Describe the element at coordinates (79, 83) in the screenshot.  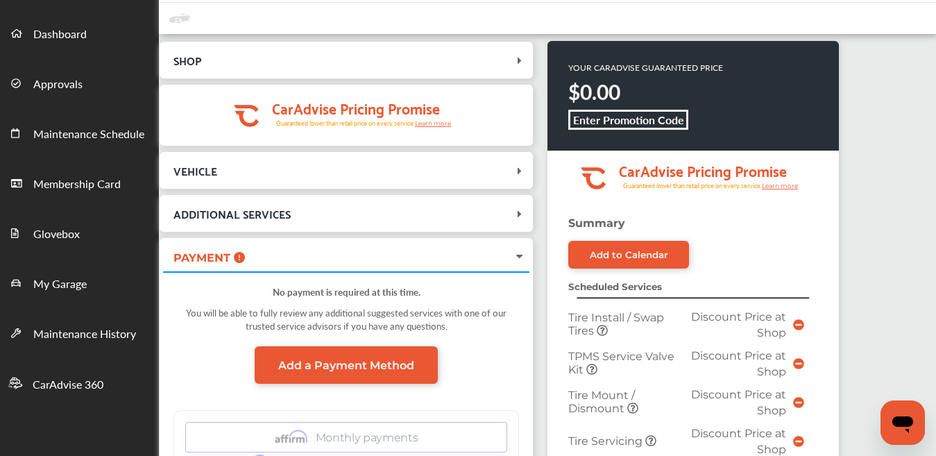
I see `a: Approvals` at that location.